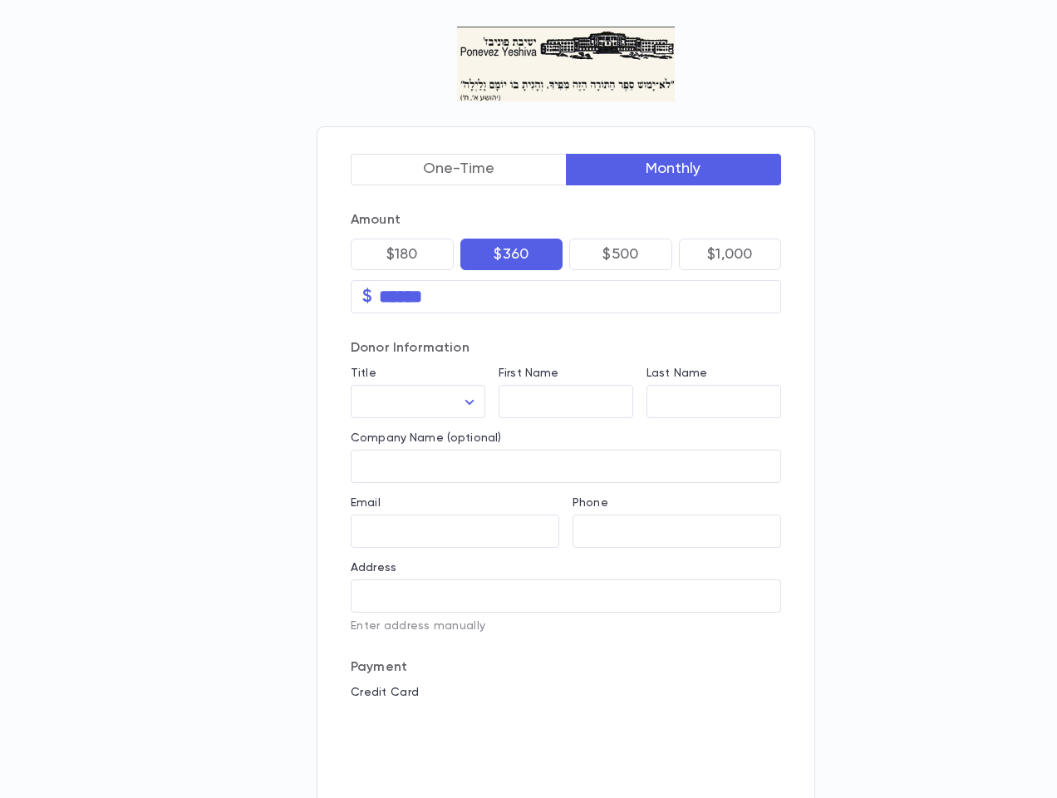  I want to click on p: $360, so click(511, 254).